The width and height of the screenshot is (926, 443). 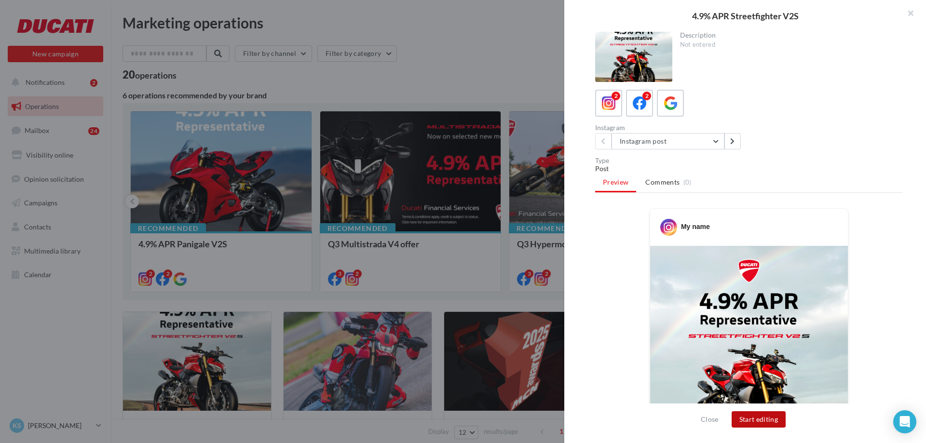 What do you see at coordinates (670, 128) in the screenshot?
I see `div: Instagram` at bounding box center [670, 128].